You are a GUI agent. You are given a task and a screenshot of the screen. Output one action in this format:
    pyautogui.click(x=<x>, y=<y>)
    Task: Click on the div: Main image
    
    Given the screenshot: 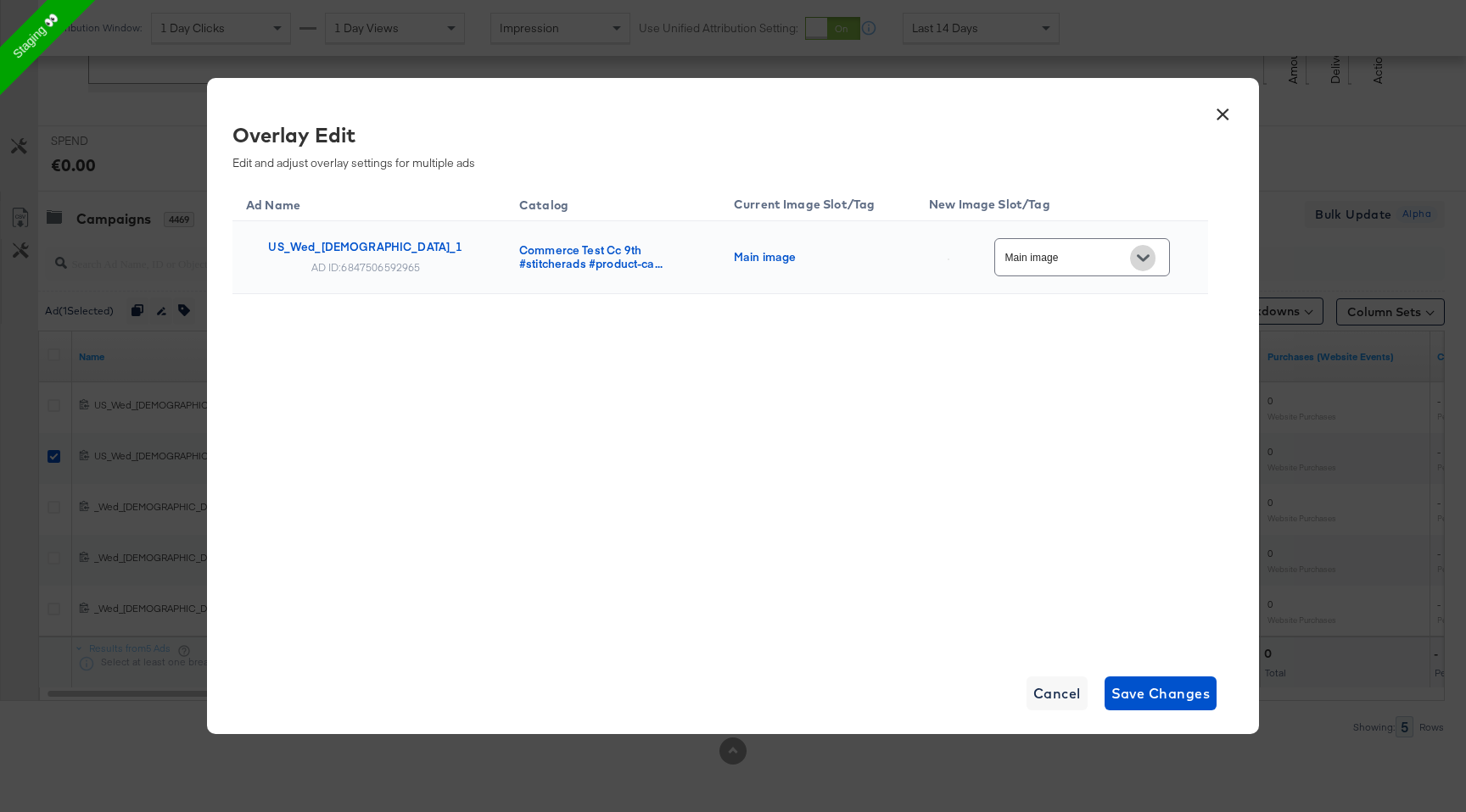 What is the action you would take?
    pyautogui.click(x=814, y=257)
    